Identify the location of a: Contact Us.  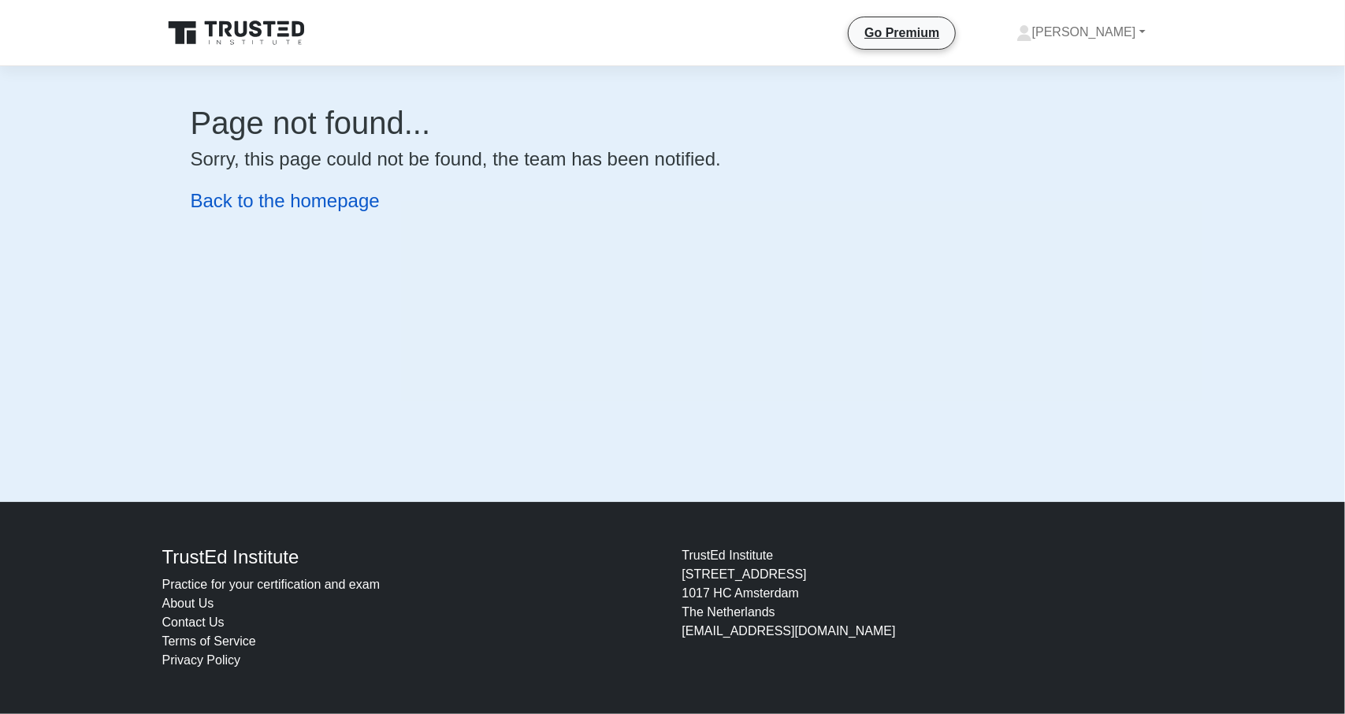
(193, 622).